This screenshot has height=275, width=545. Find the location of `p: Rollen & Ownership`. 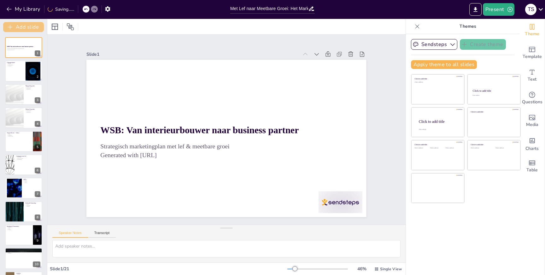

p: Rollen & Ownership is located at coordinates (33, 203).